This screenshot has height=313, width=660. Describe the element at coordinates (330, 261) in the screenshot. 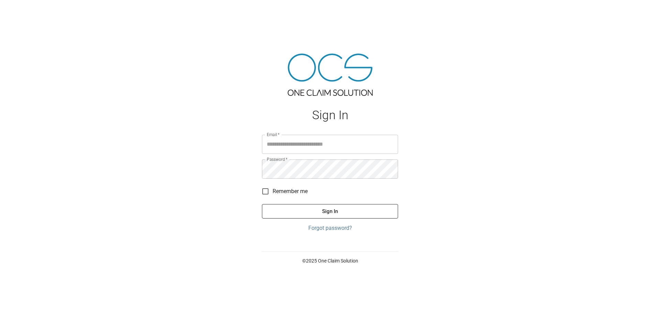

I see `p: © 2025 One Claim Solution` at that location.